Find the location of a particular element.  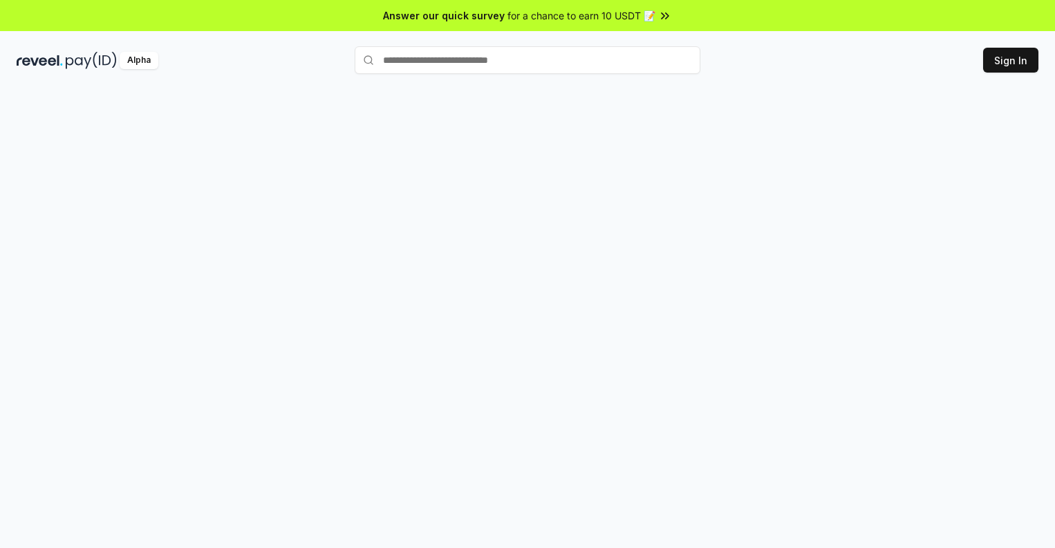

button: Sign In is located at coordinates (1011, 60).